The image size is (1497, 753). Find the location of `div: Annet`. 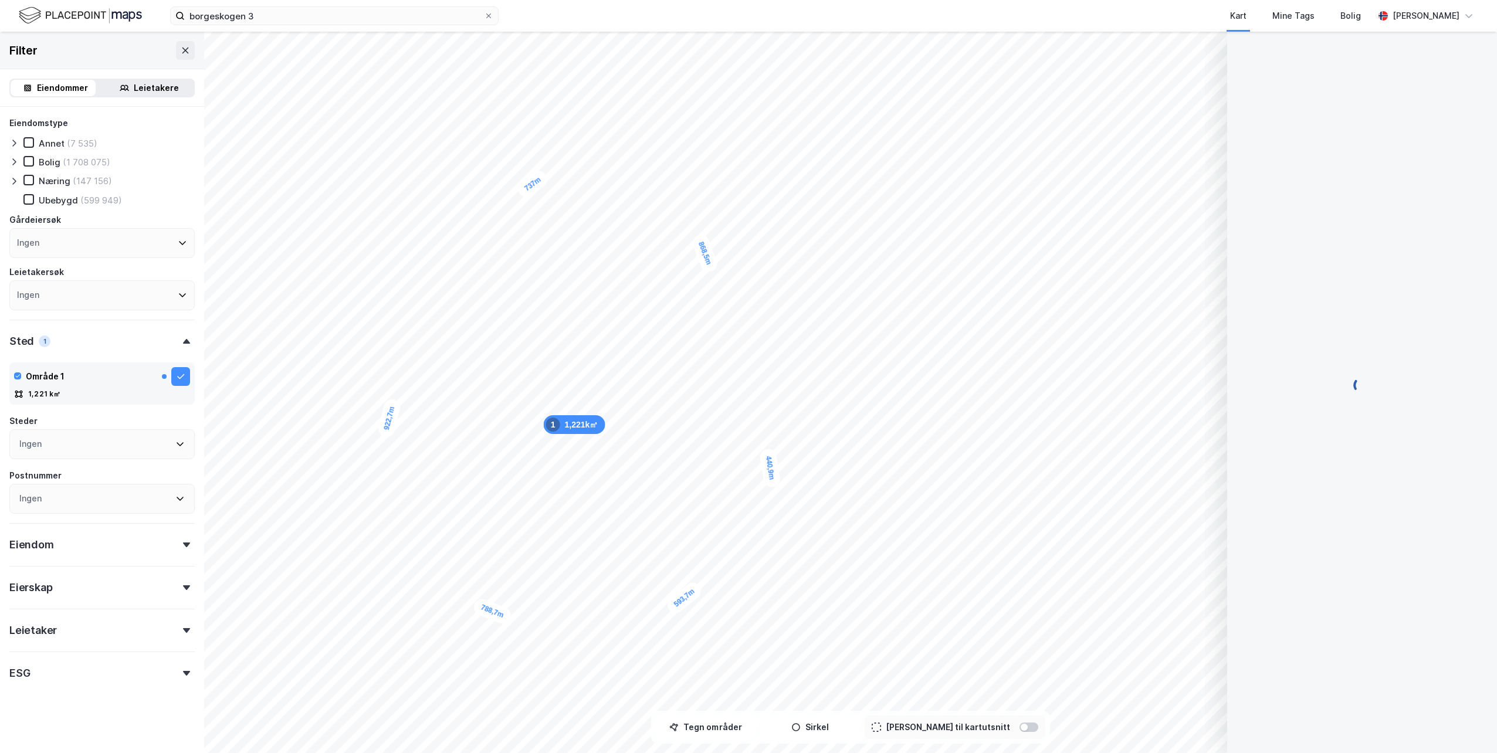

div: Annet is located at coordinates (52, 143).